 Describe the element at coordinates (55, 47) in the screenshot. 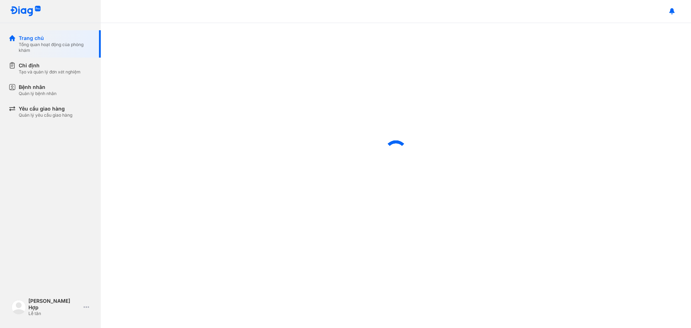

I see `div: Tổng quan hoạt động của phòng khám` at that location.